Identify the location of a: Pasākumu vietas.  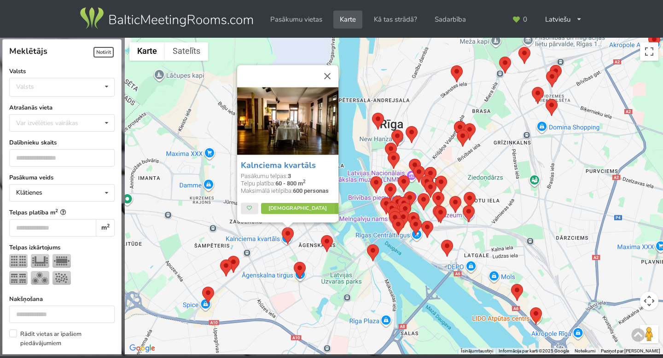
(296, 19).